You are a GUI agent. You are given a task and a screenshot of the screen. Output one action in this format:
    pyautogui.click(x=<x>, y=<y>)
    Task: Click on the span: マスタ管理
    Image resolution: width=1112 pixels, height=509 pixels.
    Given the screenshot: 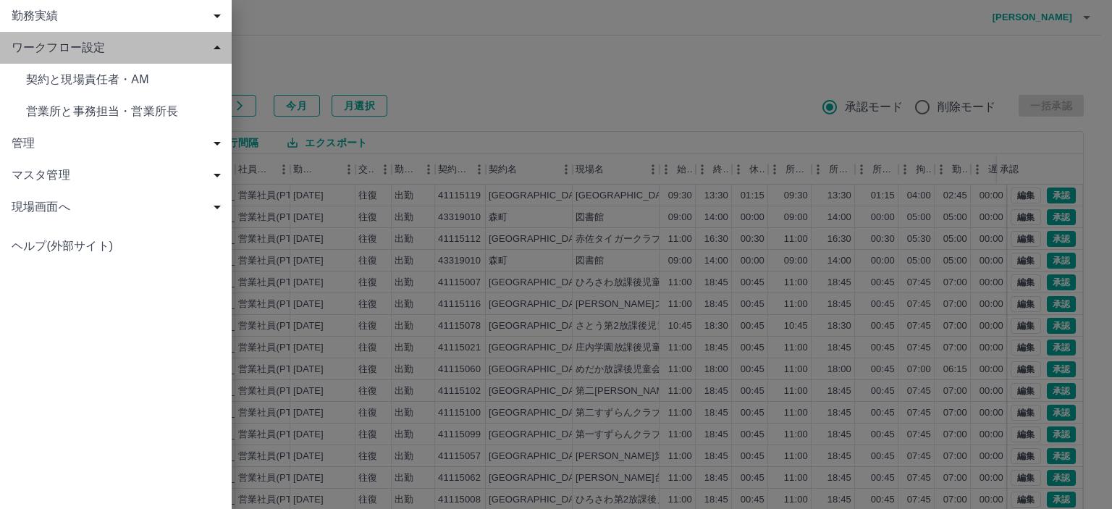 What is the action you would take?
    pyautogui.click(x=119, y=175)
    